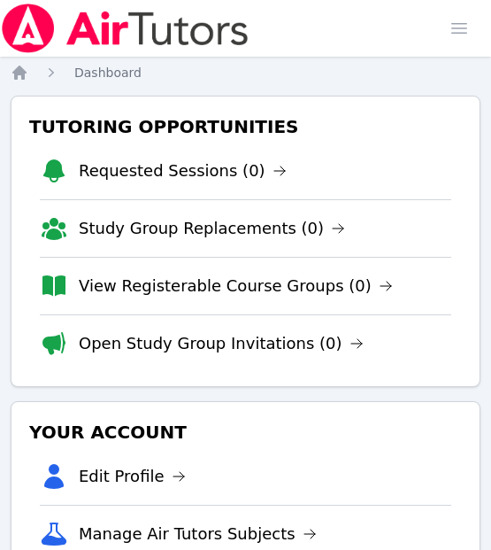 This screenshot has width=491, height=550. What do you see at coordinates (132, 476) in the screenshot?
I see `a: Edit Profile` at bounding box center [132, 476].